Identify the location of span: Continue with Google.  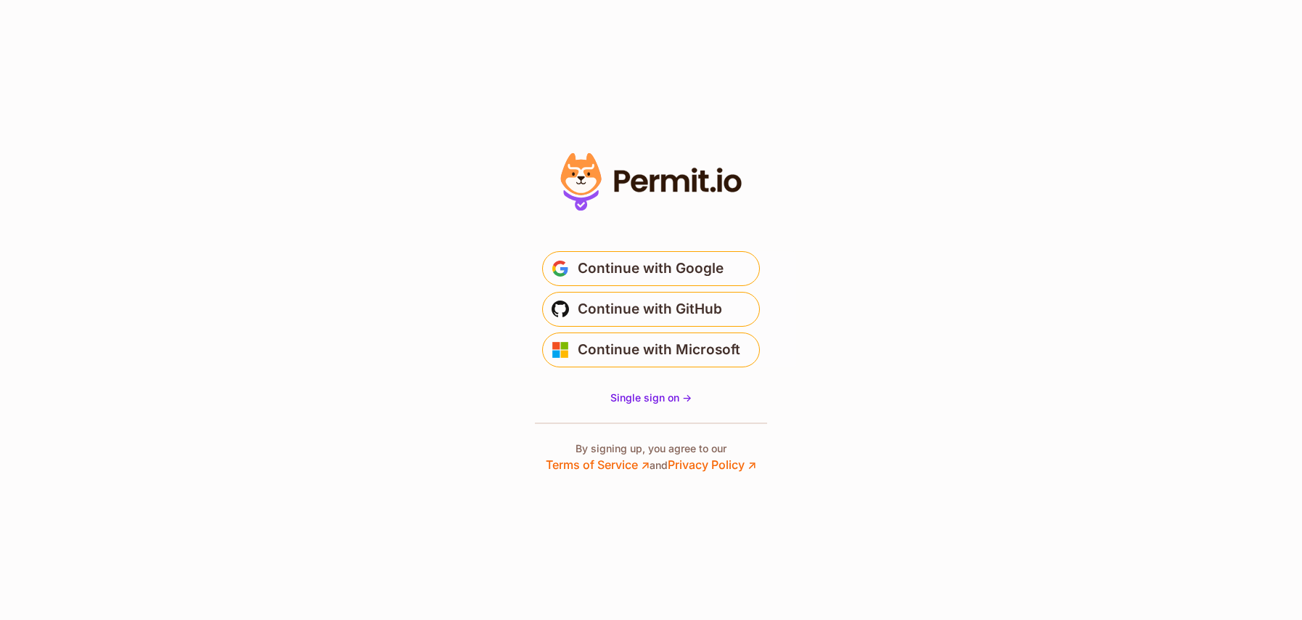
(650, 268).